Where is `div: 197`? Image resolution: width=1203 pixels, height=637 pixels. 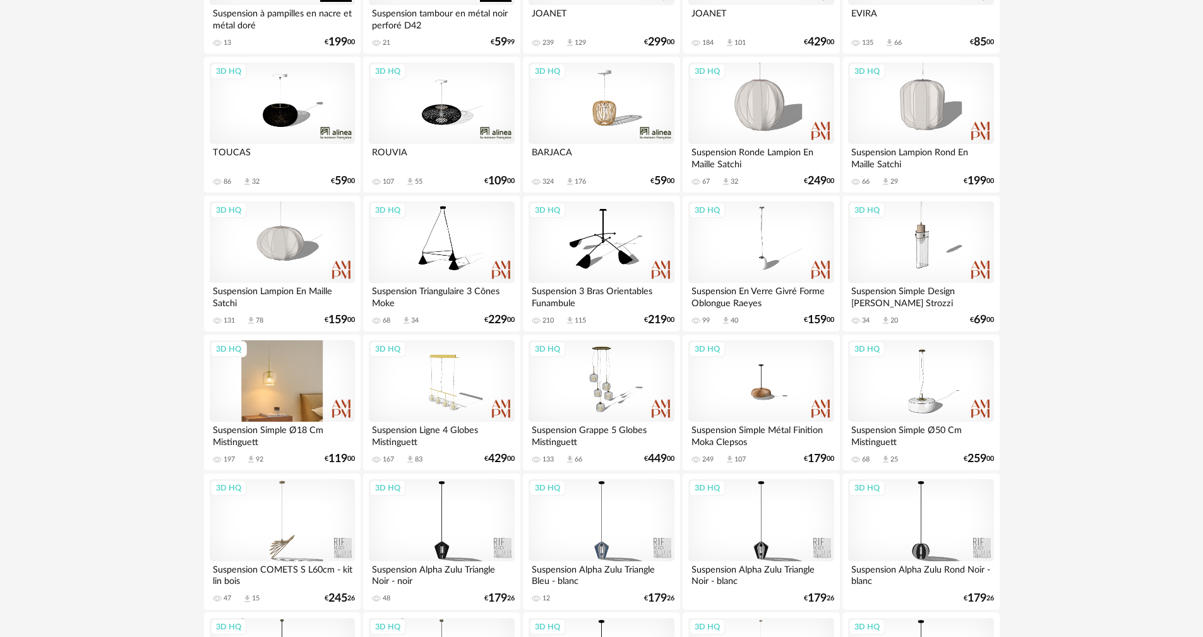 div: 197 is located at coordinates (229, 460).